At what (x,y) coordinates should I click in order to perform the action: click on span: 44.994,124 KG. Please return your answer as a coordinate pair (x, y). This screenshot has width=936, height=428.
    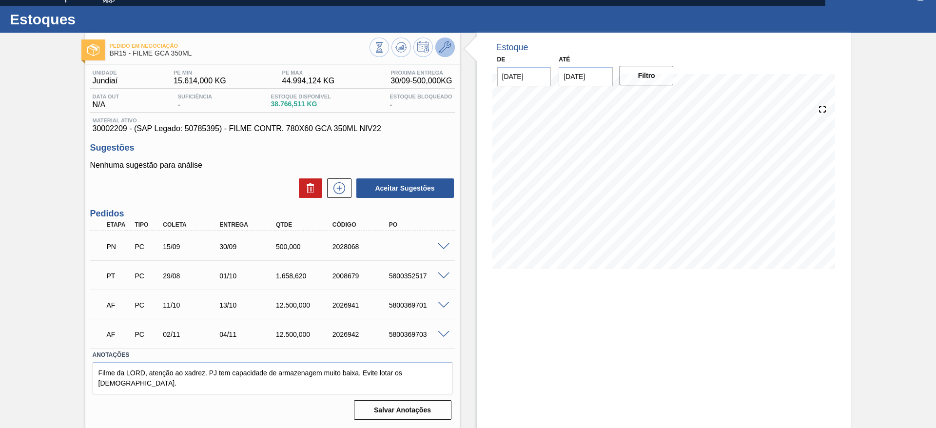
    Looking at the image, I should click on (308, 81).